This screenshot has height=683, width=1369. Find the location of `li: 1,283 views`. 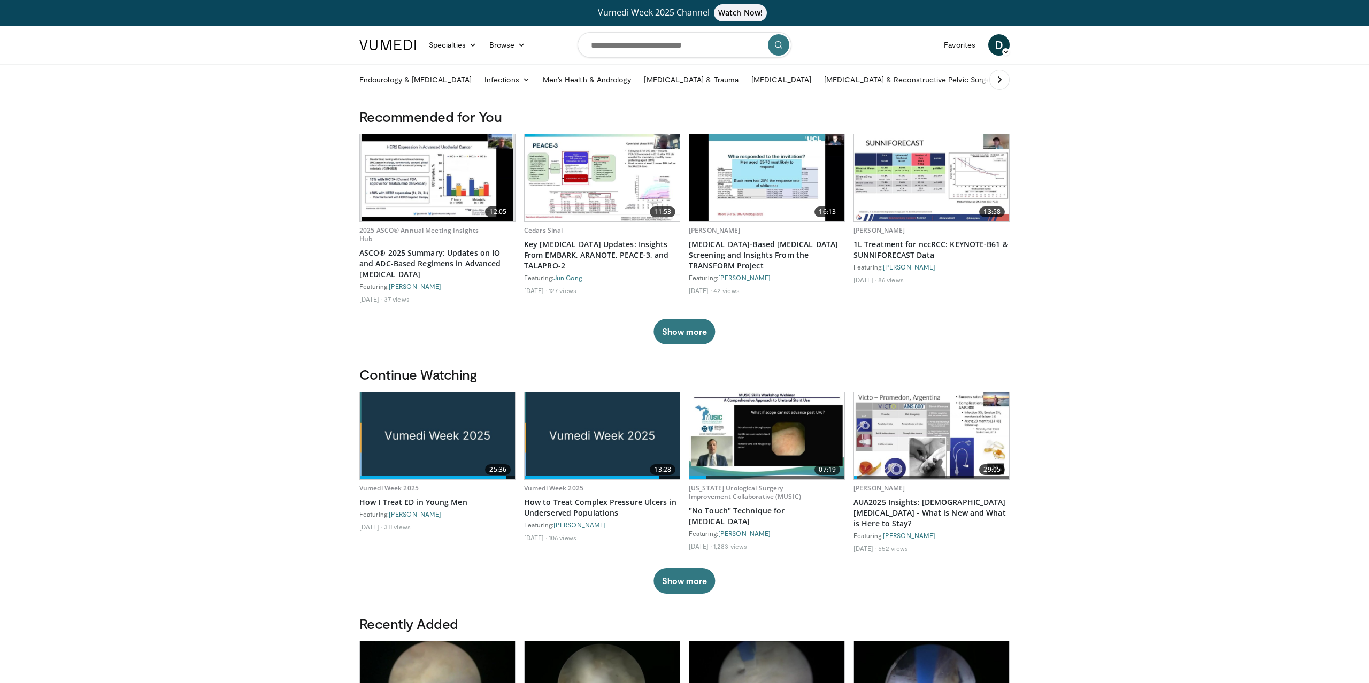

li: 1,283 views is located at coordinates (730, 546).